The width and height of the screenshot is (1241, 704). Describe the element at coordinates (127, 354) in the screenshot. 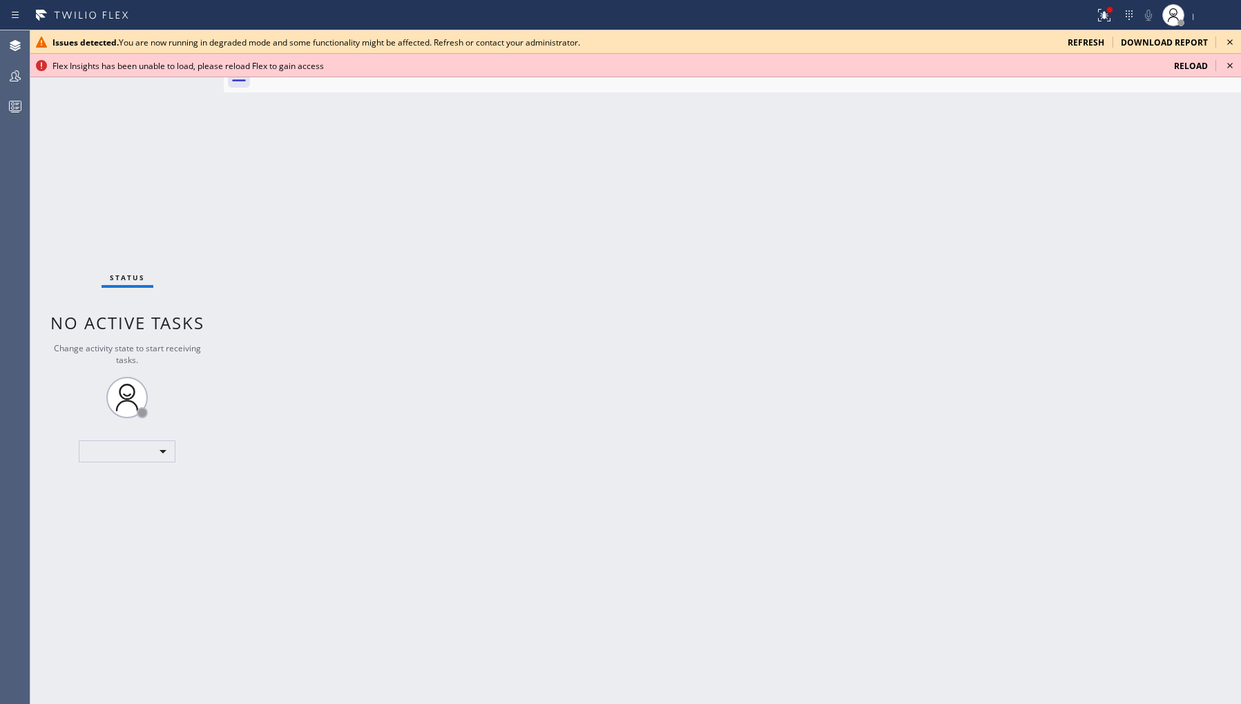

I see `span: Change activity state to start receiving tasks.` at that location.